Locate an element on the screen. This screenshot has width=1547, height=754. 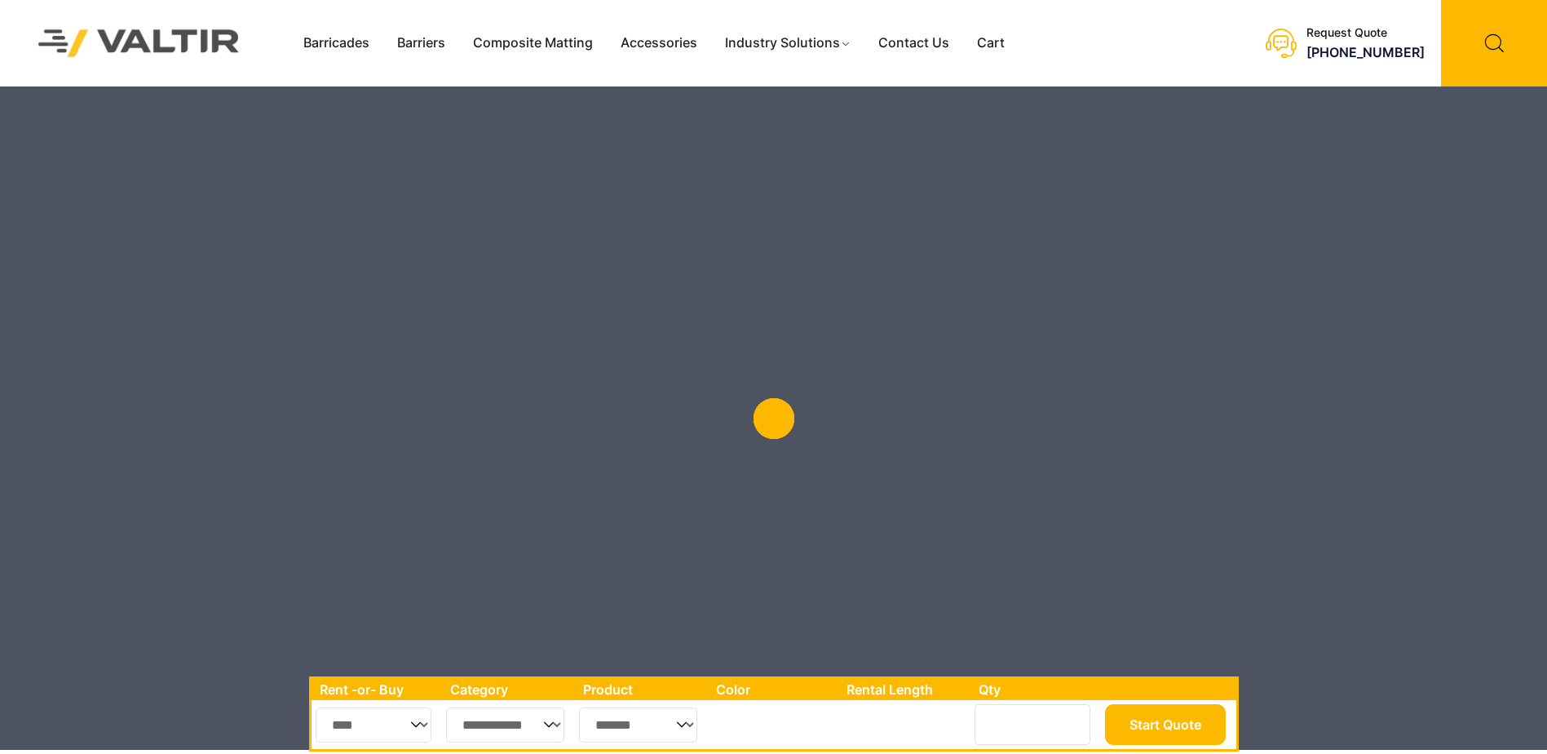
th: Color is located at coordinates (773, 689).